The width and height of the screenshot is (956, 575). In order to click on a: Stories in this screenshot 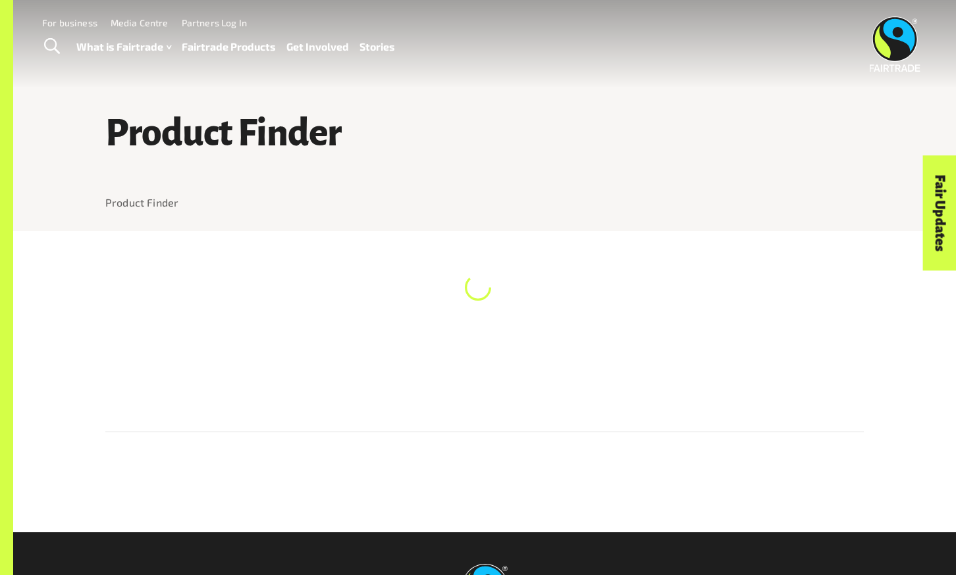, I will do `click(377, 47)`.